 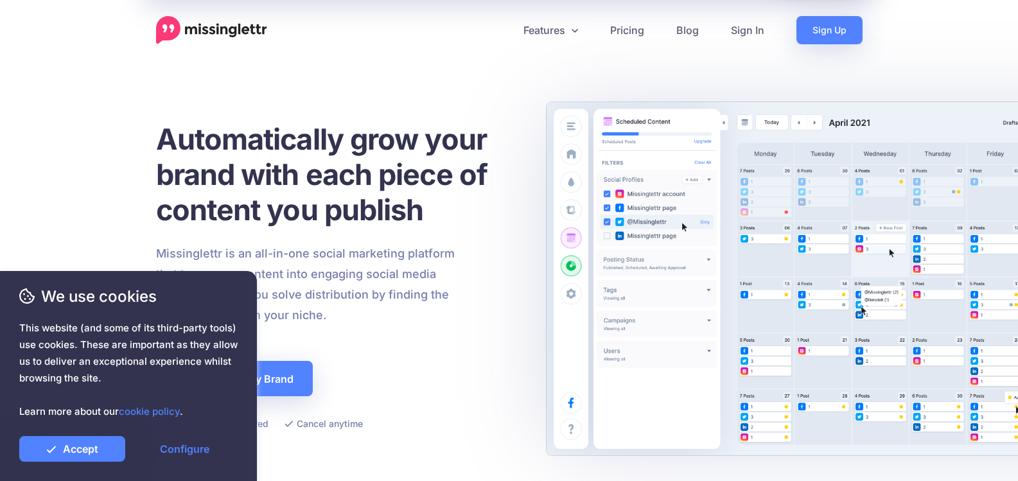 What do you see at coordinates (551, 30) in the screenshot?
I see `a: Features` at bounding box center [551, 30].